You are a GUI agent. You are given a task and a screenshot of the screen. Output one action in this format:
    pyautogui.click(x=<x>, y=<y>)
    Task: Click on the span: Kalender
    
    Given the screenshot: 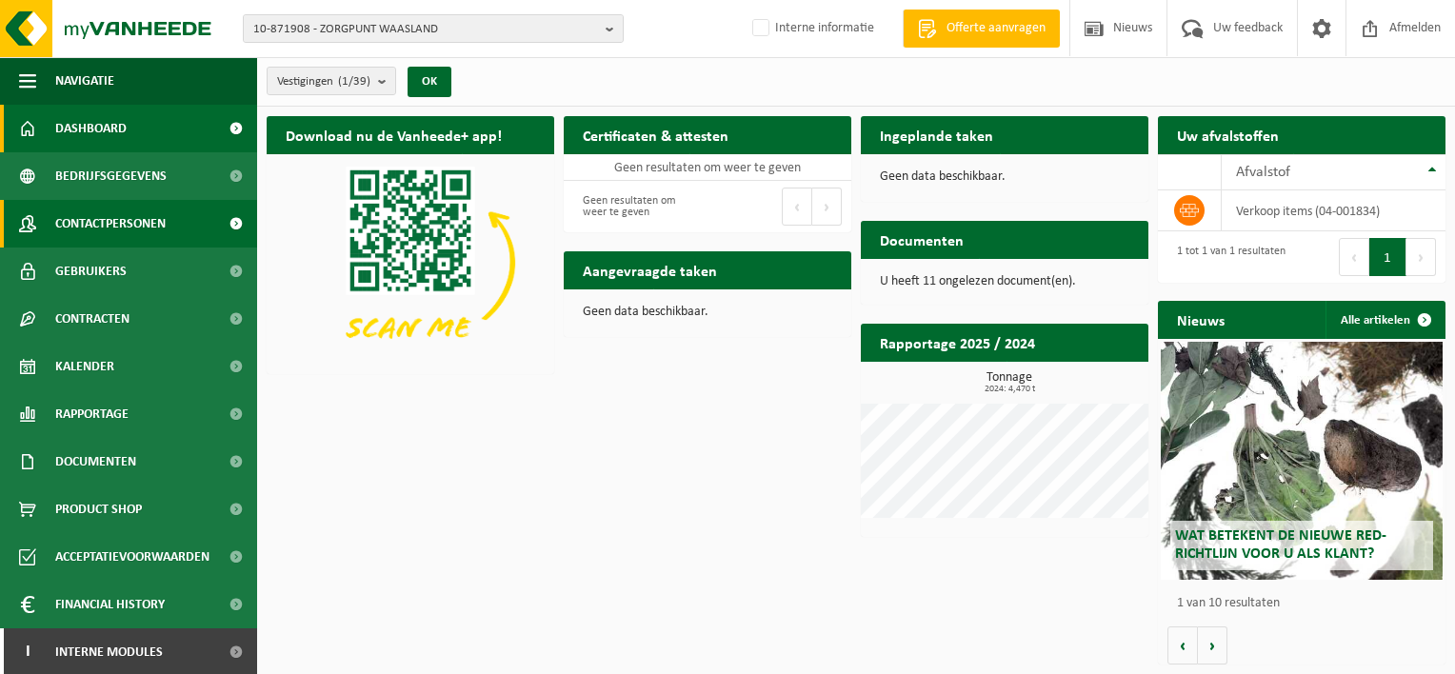 What is the action you would take?
    pyautogui.click(x=85, y=367)
    